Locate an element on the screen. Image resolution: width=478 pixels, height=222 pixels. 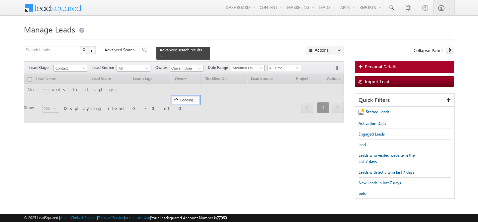
a: Contact is located at coordinates (70, 68).